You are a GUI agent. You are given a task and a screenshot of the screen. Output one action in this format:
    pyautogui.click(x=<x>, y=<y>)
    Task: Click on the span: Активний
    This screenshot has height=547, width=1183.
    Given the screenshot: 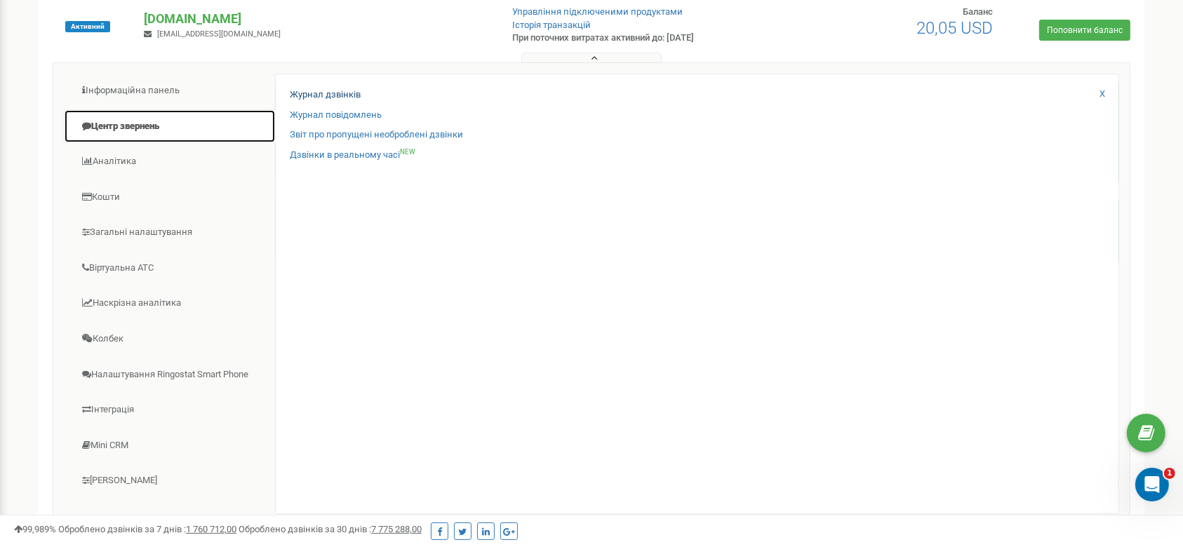 What is the action you would take?
    pyautogui.click(x=88, y=27)
    